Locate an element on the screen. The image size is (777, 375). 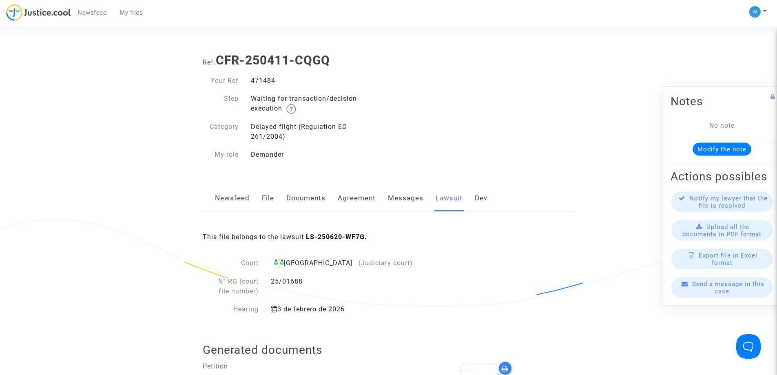
a: Documents is located at coordinates (306, 198).